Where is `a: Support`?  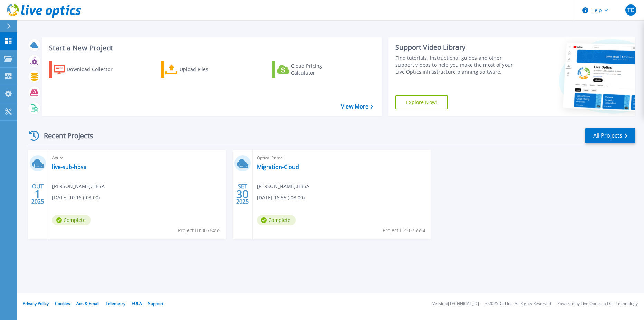 a: Support is located at coordinates (156, 303).